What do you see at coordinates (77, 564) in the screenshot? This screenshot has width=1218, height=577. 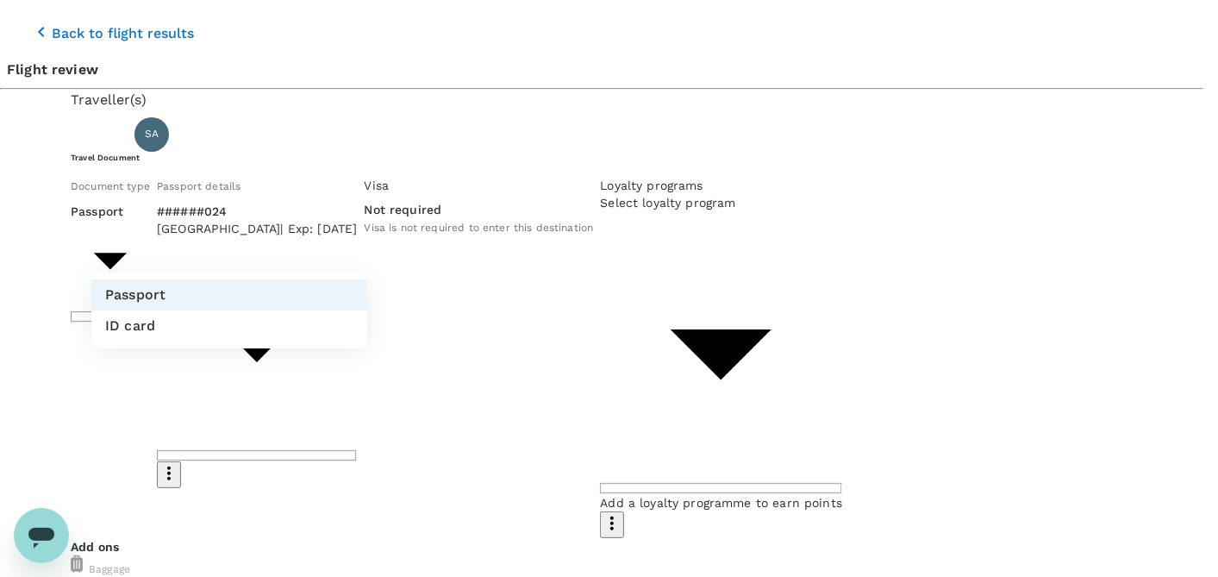 I see `img: baggage-icon` at bounding box center [77, 564].